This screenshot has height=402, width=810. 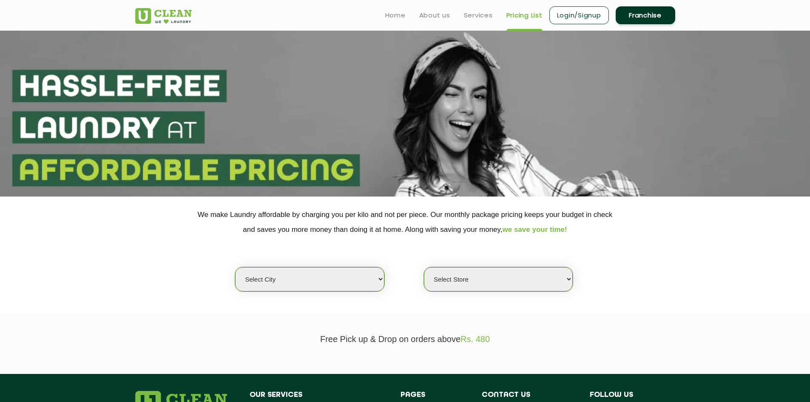 I want to click on img: UClean Laundry and Dry Cleaning, so click(x=163, y=16).